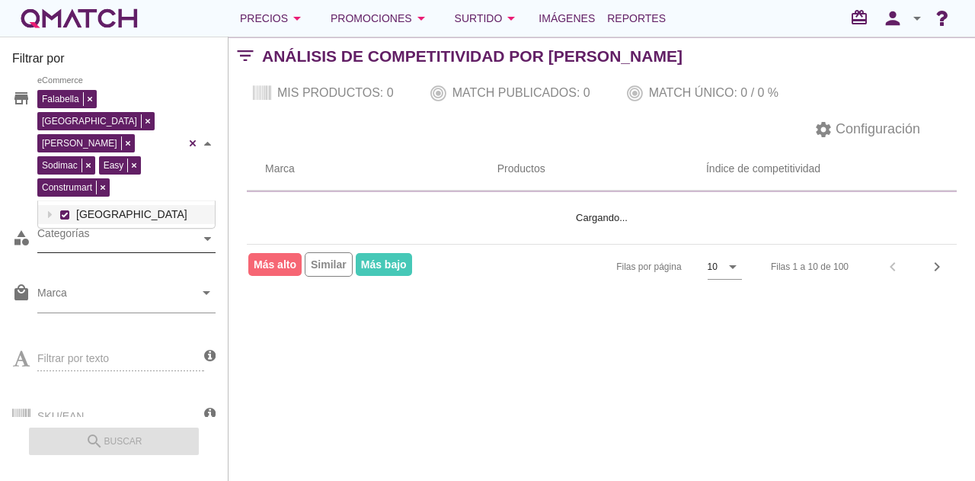  Describe the element at coordinates (636, 18) in the screenshot. I see `a: Reportes` at that location.